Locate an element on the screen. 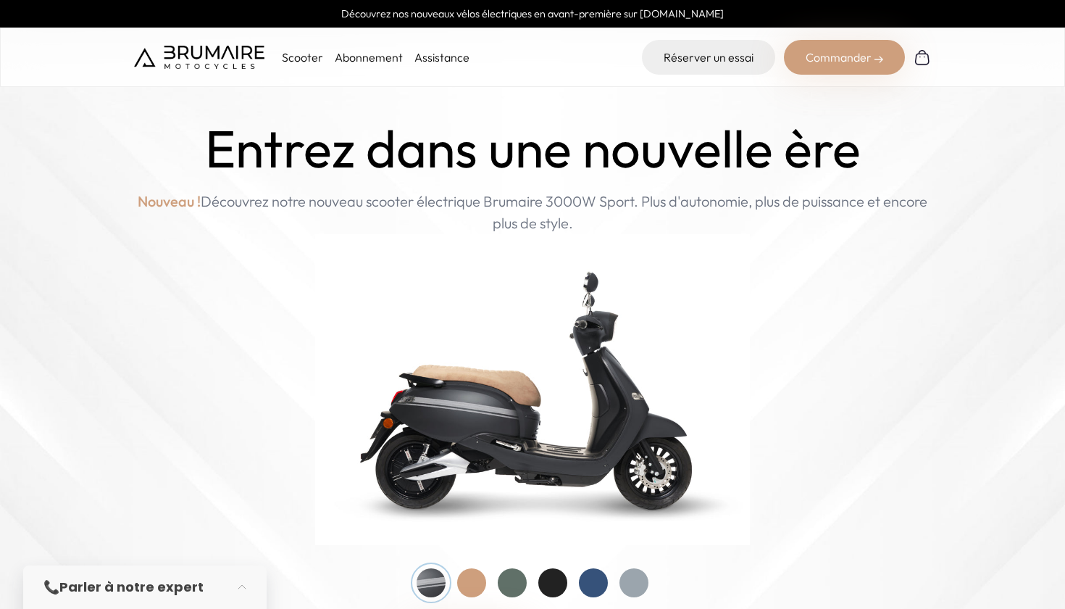  span: Nouveau ! is located at coordinates (169, 201).